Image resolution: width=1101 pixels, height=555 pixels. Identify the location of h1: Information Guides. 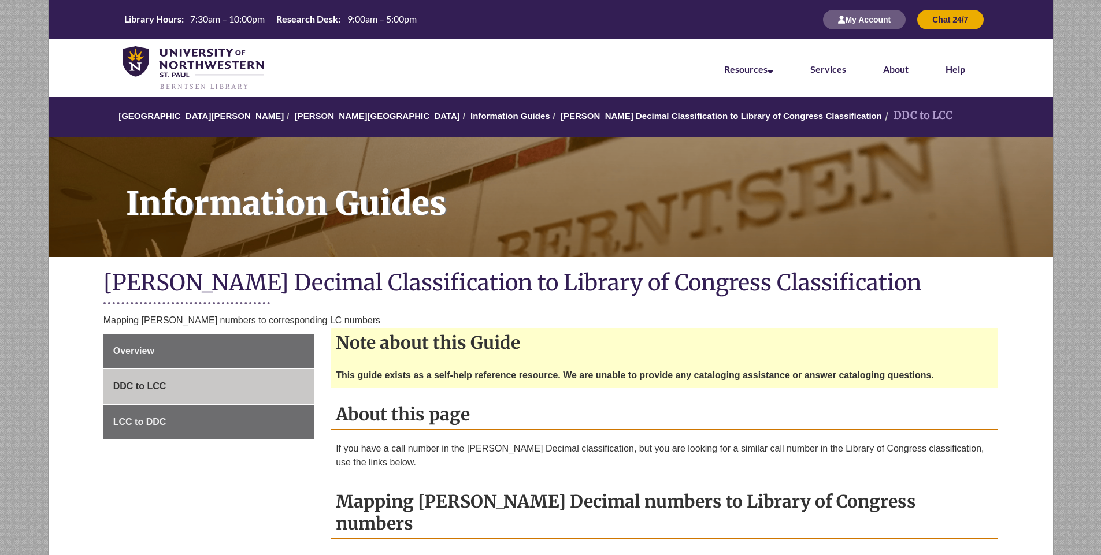
(583, 190).